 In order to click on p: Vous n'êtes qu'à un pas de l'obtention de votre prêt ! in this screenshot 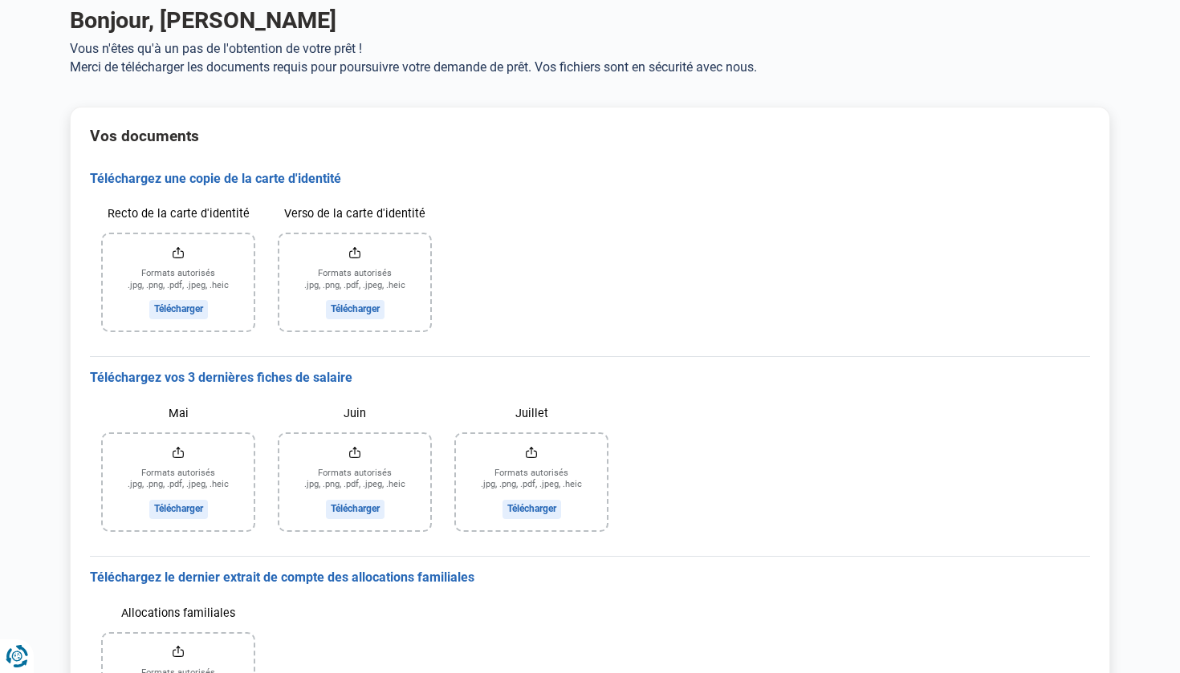, I will do `click(590, 48)`.